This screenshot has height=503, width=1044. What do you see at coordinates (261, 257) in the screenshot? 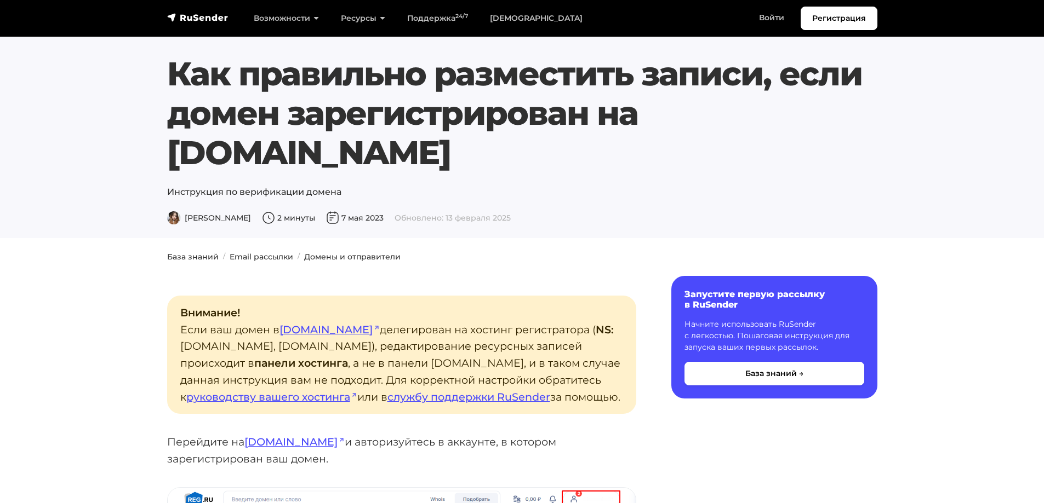
I see `a: Email рассылки` at bounding box center [261, 257].